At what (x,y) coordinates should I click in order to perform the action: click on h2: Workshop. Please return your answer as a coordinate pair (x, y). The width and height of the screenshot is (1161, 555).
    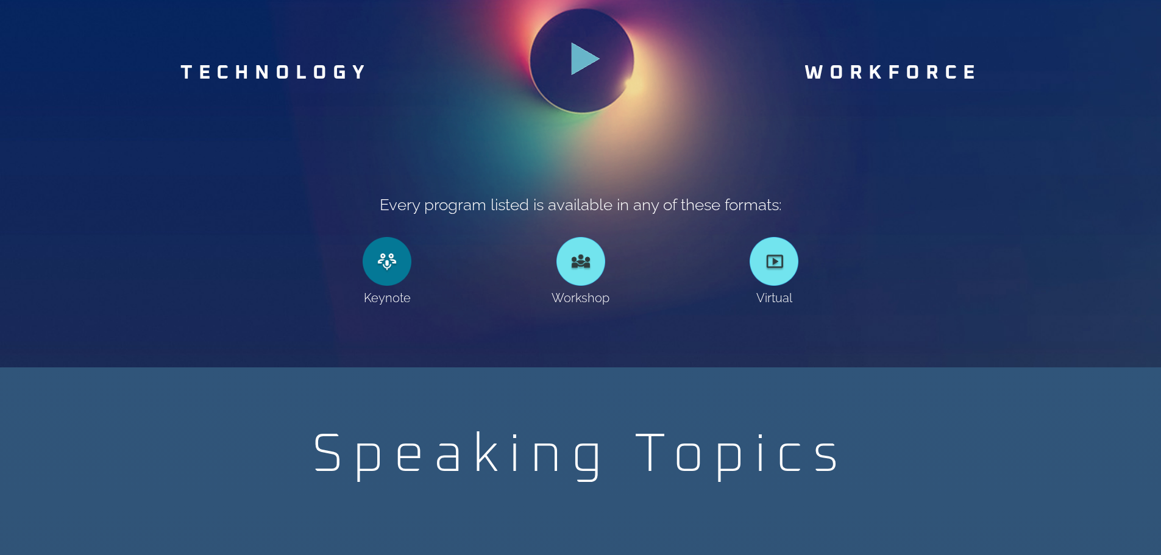
    Looking at the image, I should click on (581, 298).